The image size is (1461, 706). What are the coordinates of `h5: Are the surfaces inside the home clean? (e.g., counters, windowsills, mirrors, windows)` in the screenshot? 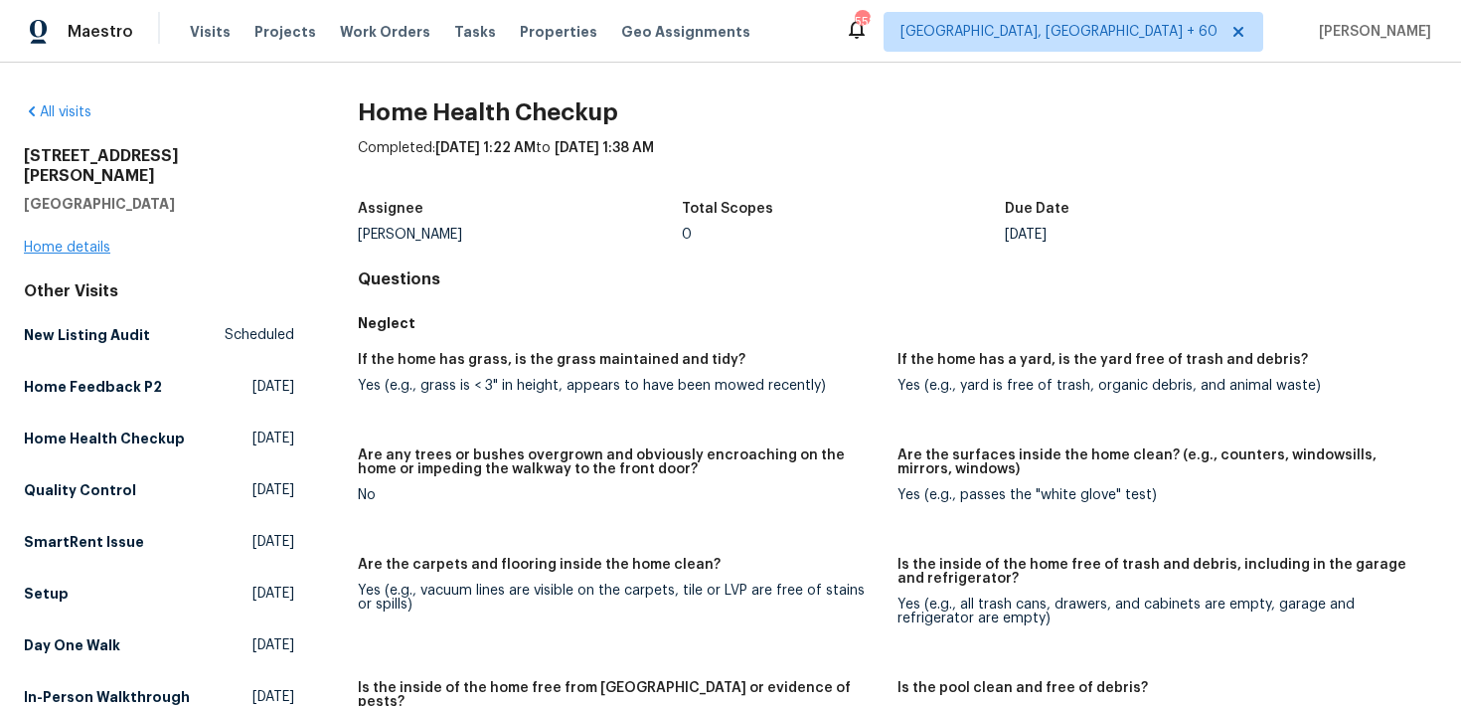 It's located at (1159, 462).